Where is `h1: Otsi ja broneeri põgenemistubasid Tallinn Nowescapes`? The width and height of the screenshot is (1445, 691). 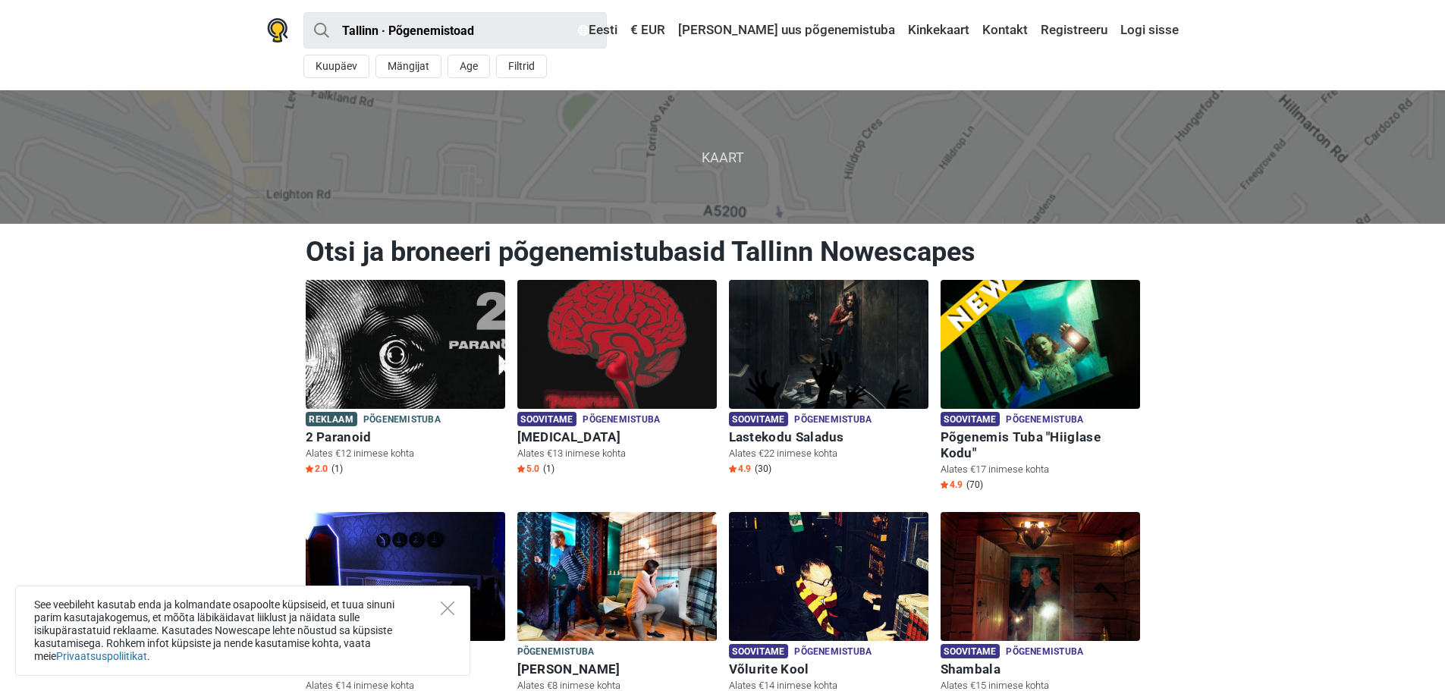 h1: Otsi ja broneeri põgenemistubasid Tallinn Nowescapes is located at coordinates (723, 252).